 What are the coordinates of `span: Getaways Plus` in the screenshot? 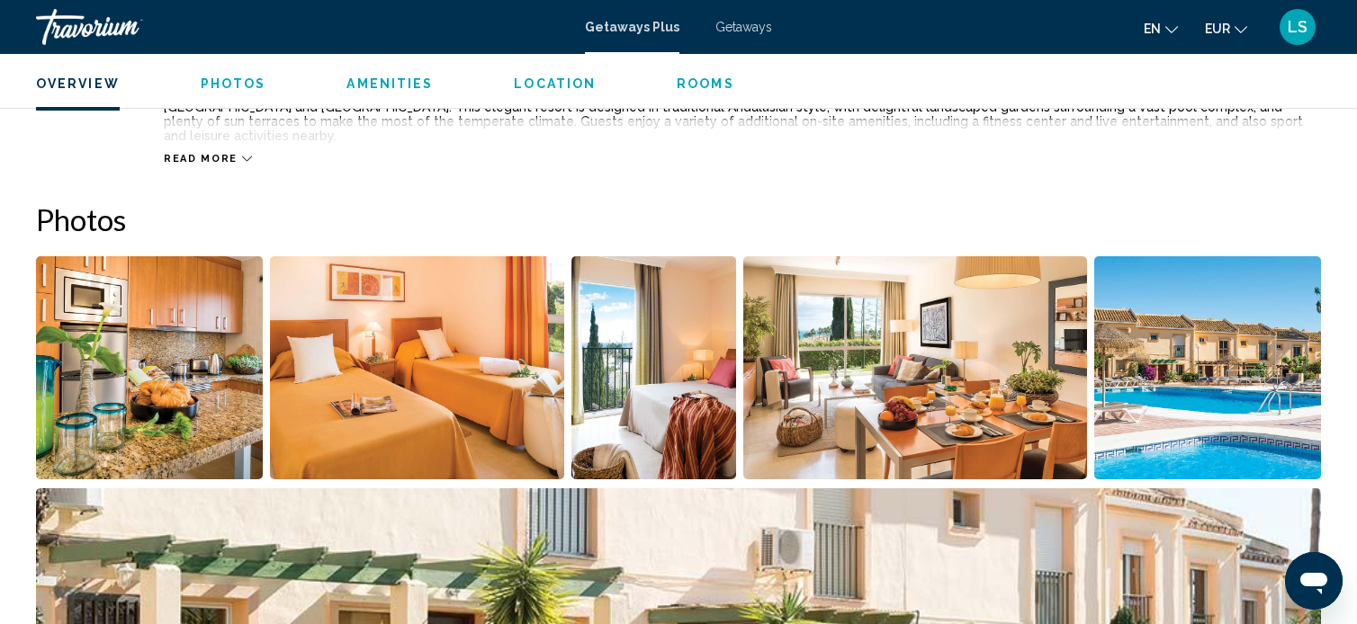 It's located at (632, 27).